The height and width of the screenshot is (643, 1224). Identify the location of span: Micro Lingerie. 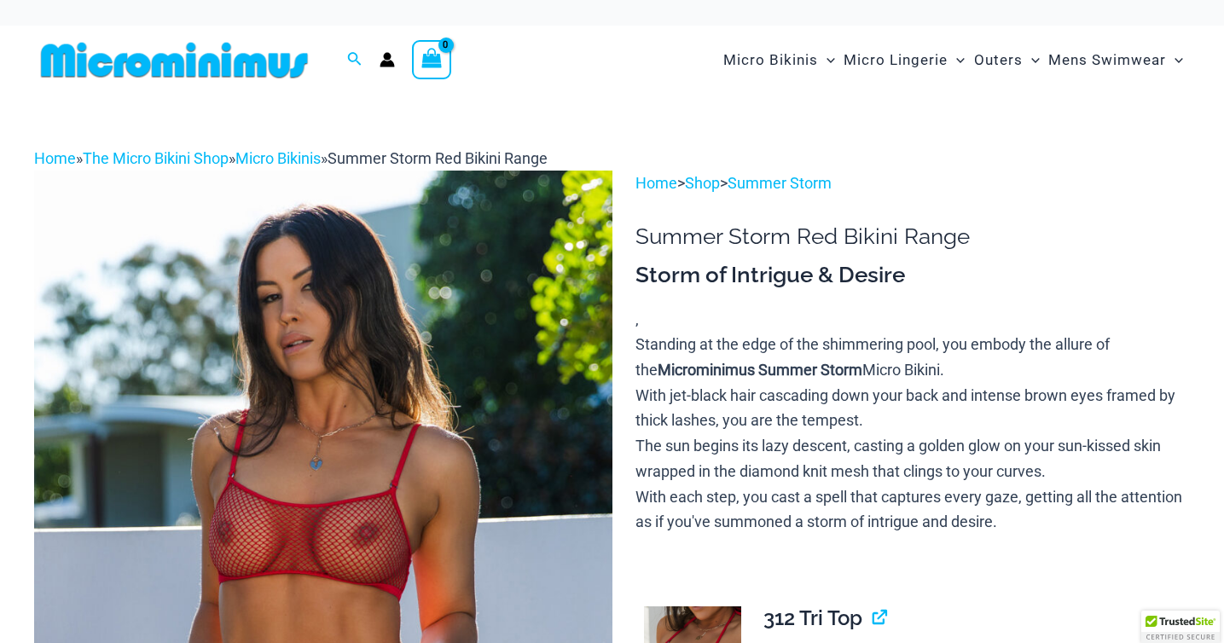
(896, 60).